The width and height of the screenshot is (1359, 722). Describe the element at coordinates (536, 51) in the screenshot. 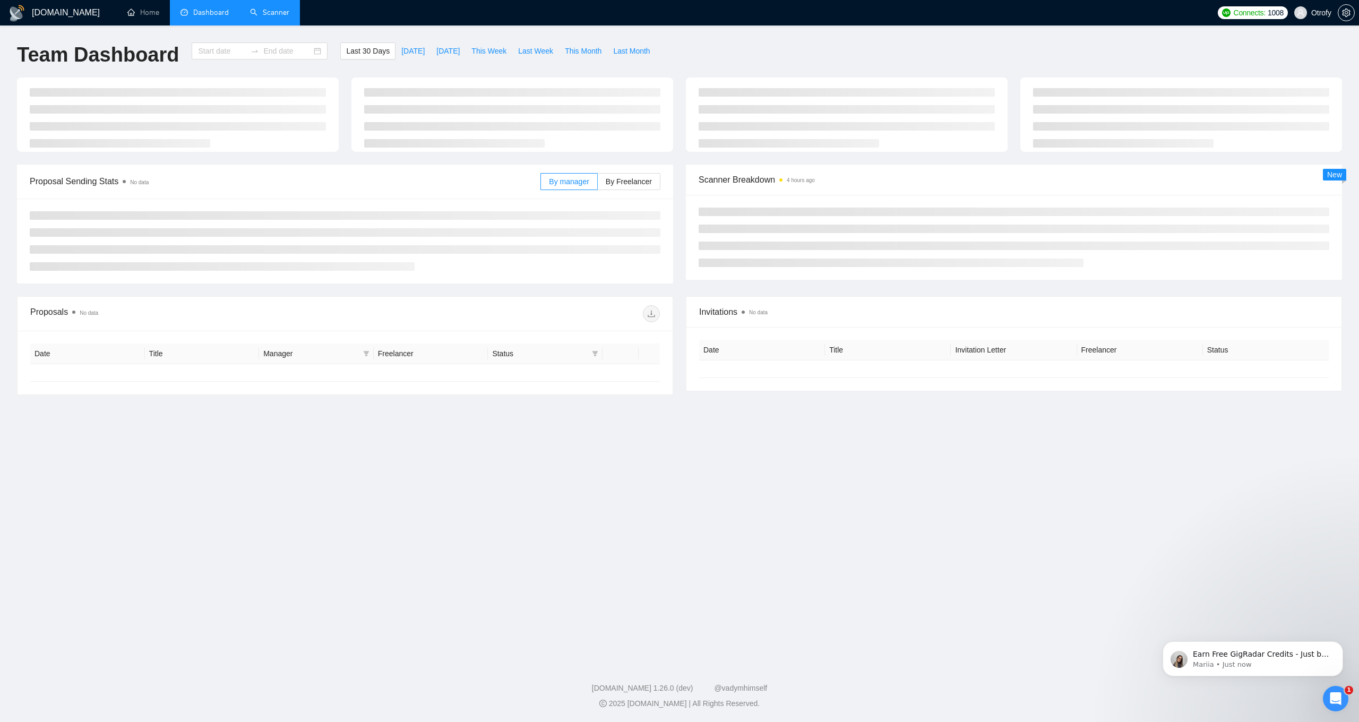

I see `button: Last Week` at that location.